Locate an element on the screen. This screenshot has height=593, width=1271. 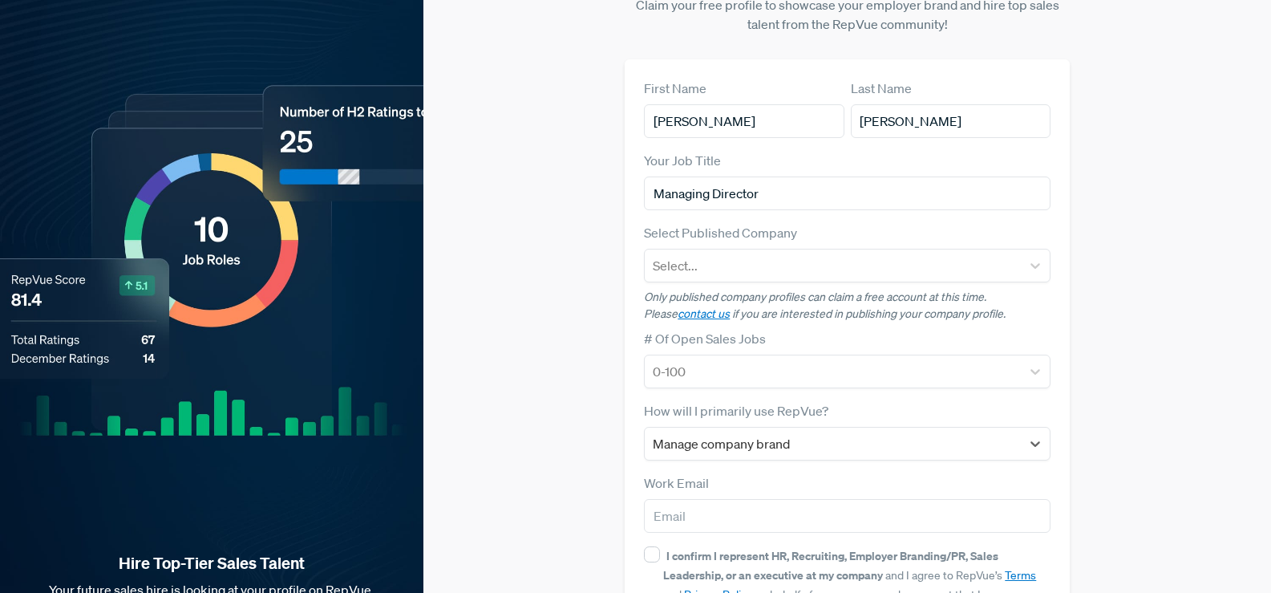
a: contact us is located at coordinates (703, 314).